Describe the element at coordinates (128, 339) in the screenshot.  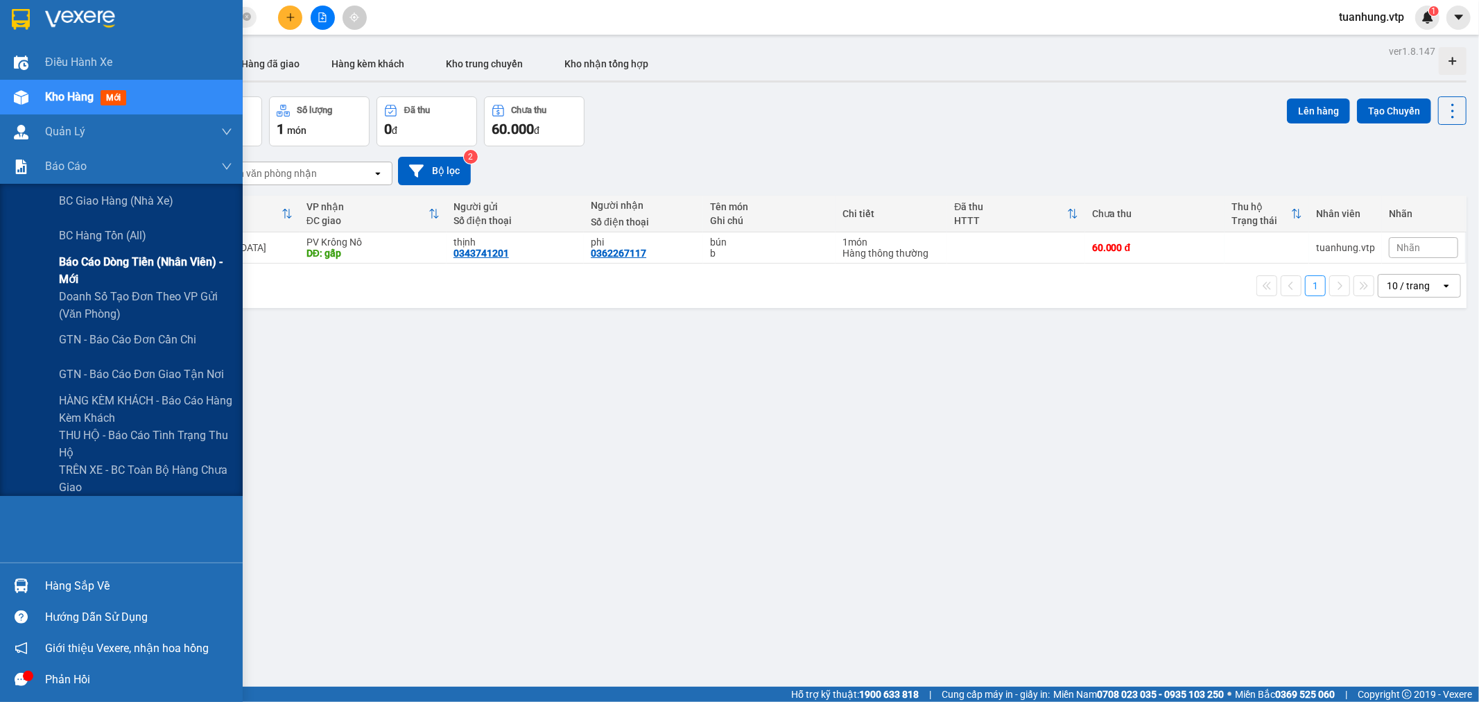
I see `span: GTN - Báo cáo đơn cần chi` at that location.